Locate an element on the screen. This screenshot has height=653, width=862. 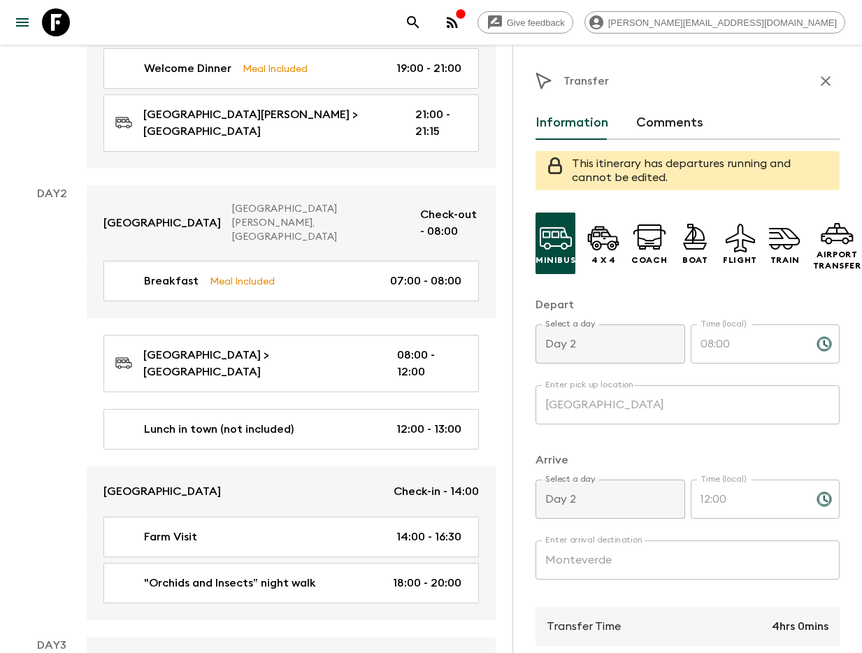
p: Boat is located at coordinates (695, 260).